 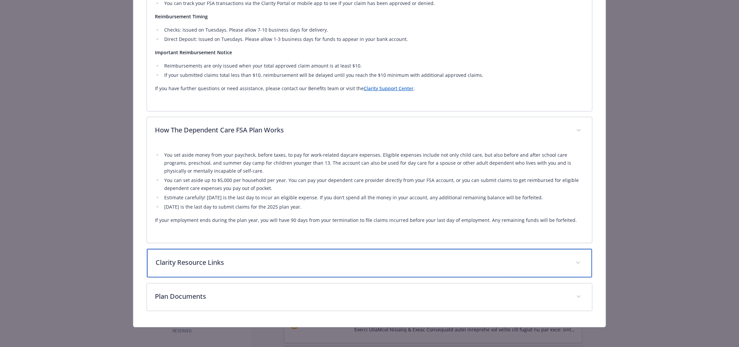 What do you see at coordinates (389, 88) in the screenshot?
I see `a: Clarity Support Center` at bounding box center [389, 88].